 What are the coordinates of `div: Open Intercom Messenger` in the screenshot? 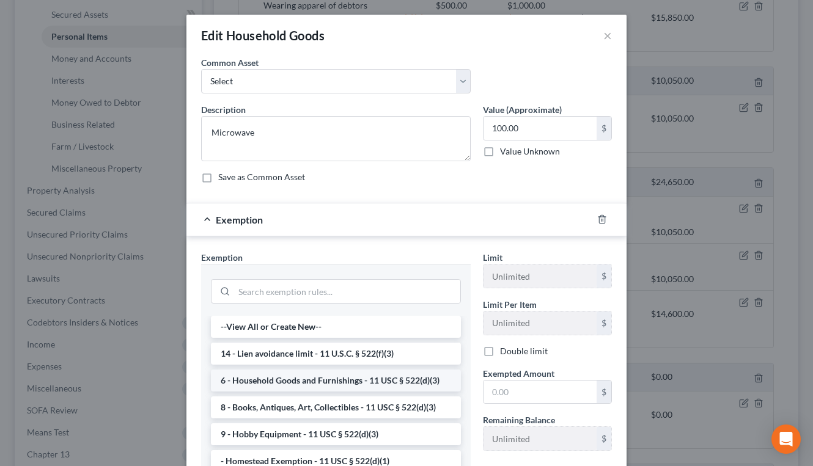 It's located at (786, 440).